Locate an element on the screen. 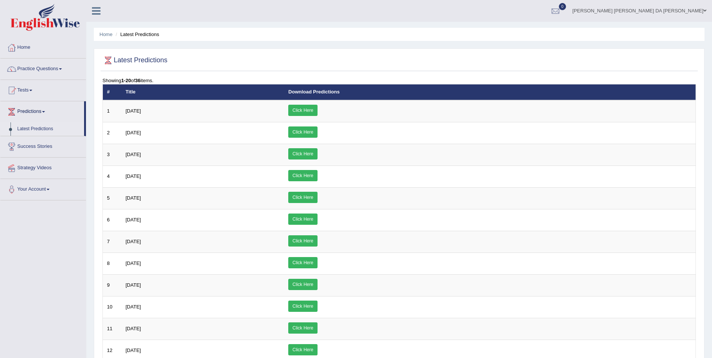 This screenshot has height=358, width=712. h2: Latest Predictions is located at coordinates (135, 60).